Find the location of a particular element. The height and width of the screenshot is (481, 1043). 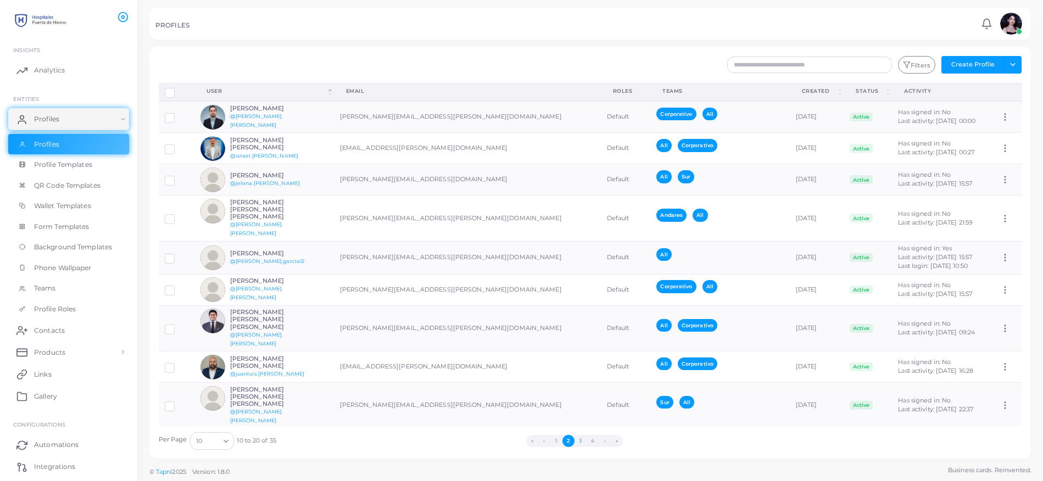

button: Go to page 3 is located at coordinates (580, 441).